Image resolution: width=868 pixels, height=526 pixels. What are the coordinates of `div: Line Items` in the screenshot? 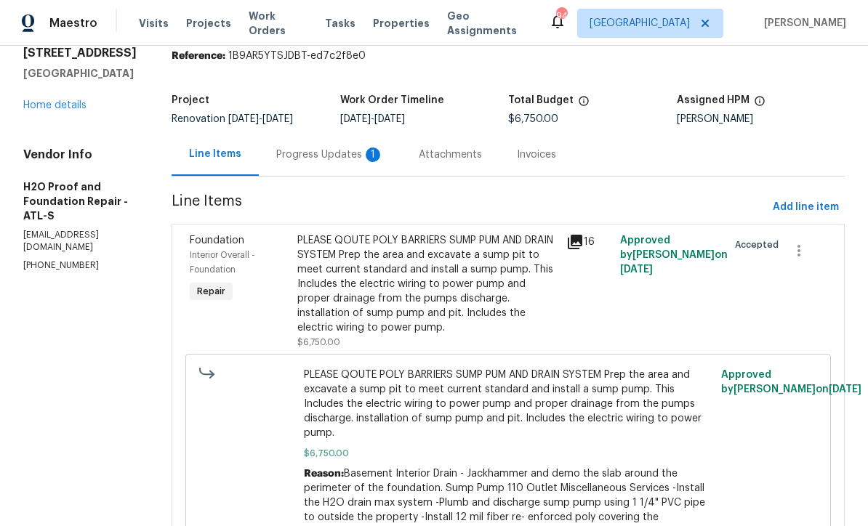 It's located at (215, 154).